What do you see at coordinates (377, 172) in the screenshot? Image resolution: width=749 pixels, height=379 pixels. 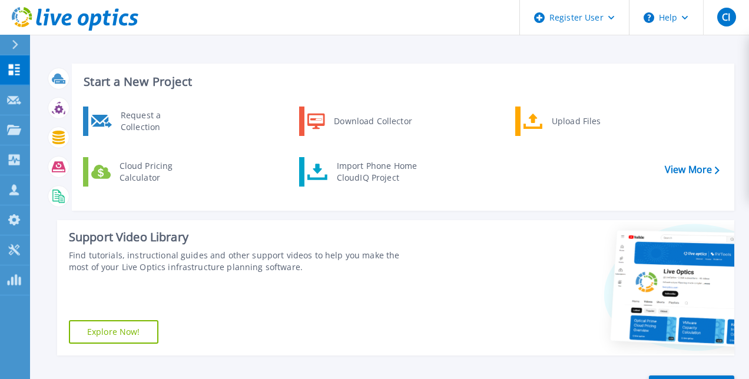 I see `div: Import Phone Home CloudIQ Project` at bounding box center [377, 172].